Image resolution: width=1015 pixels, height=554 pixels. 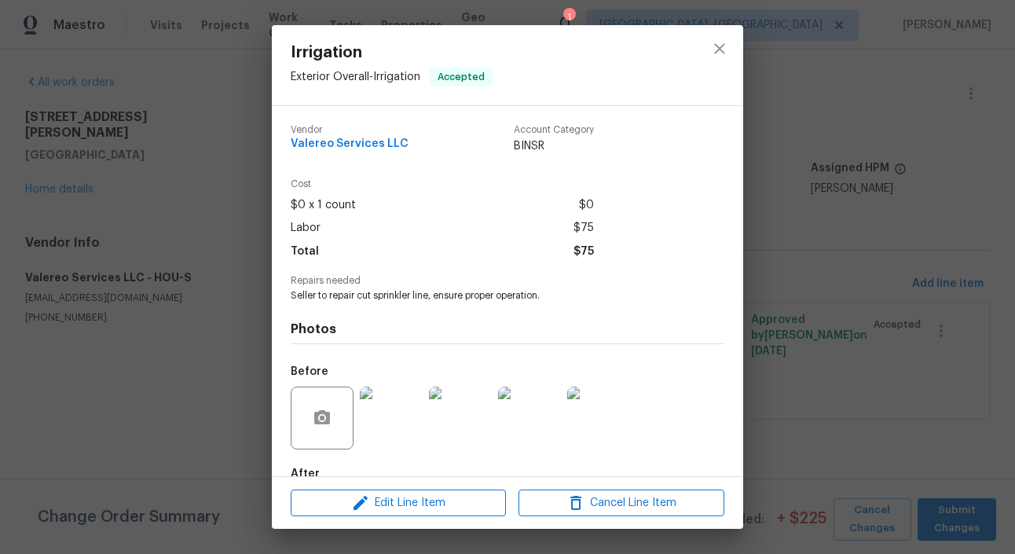 What do you see at coordinates (508, 329) in the screenshot?
I see `h4: Photos` at bounding box center [508, 329].